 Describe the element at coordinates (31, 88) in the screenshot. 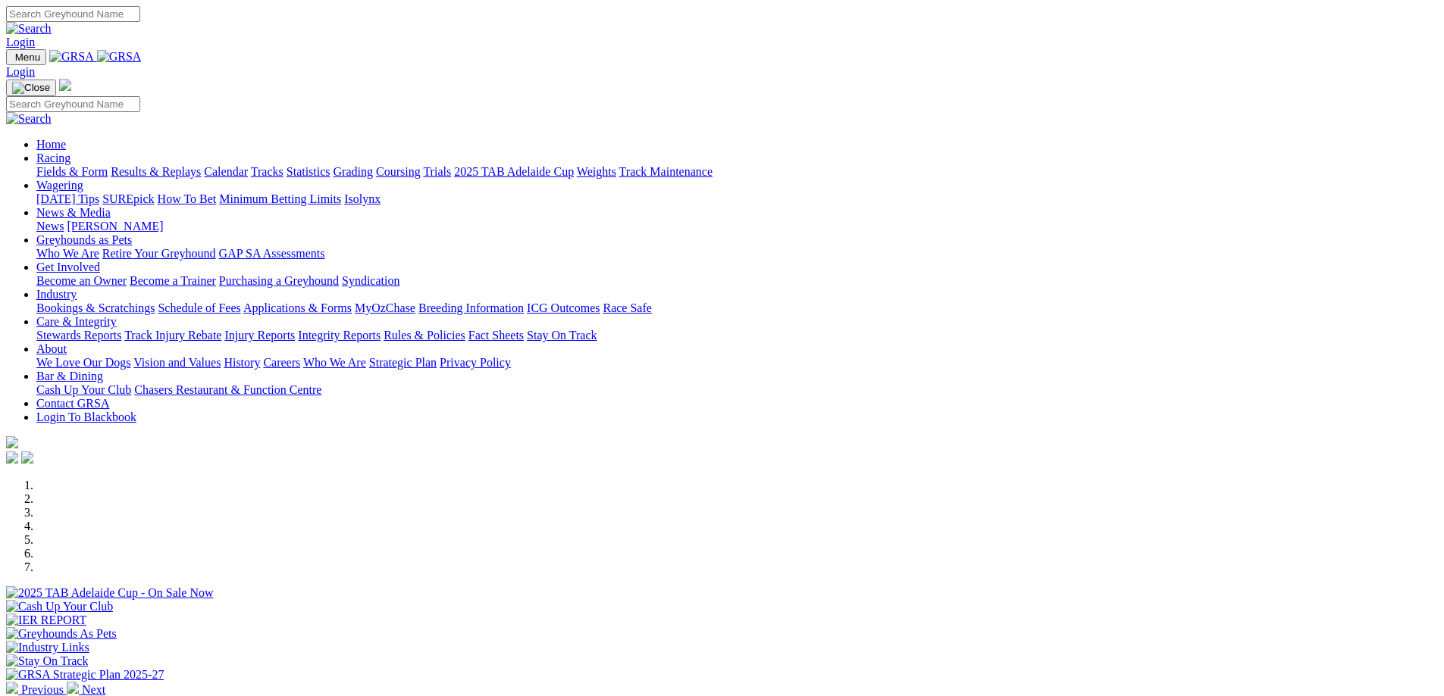

I see `img: Close` at that location.